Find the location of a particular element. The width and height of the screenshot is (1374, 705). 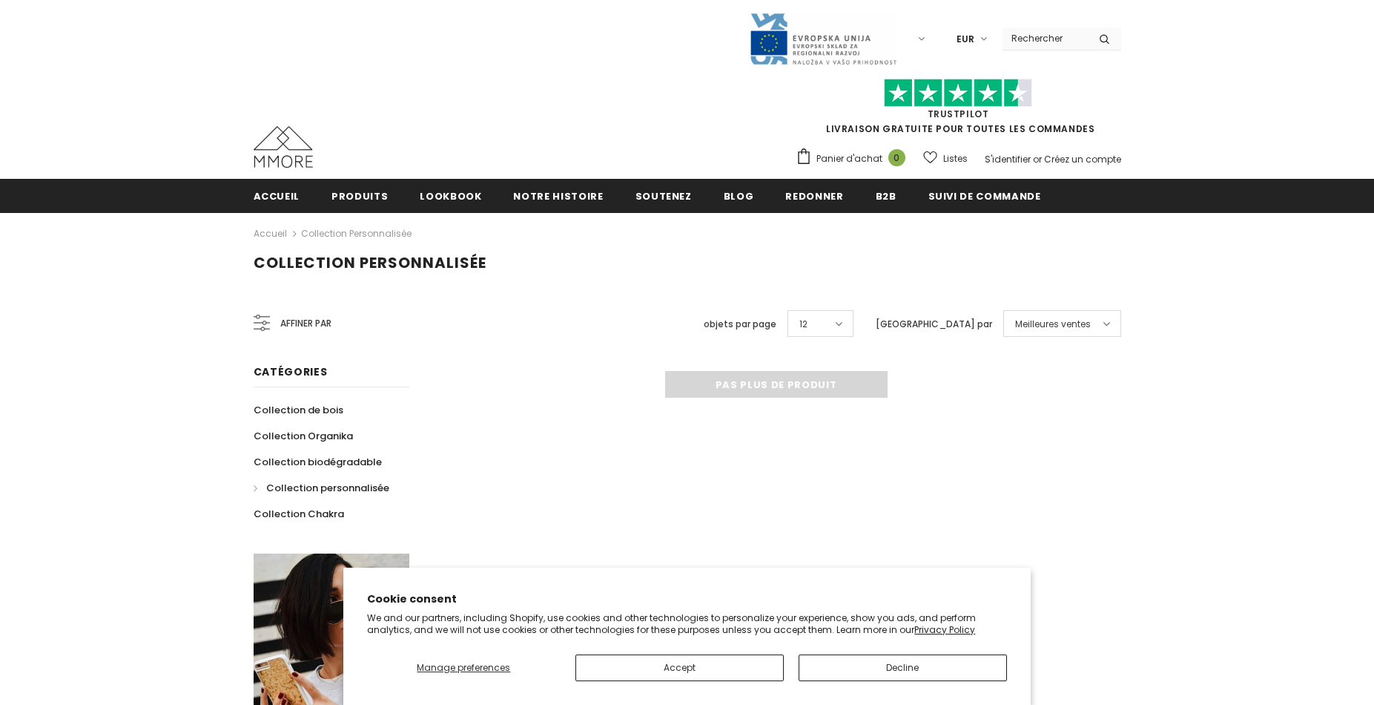

span: Listes is located at coordinates (955, 159).